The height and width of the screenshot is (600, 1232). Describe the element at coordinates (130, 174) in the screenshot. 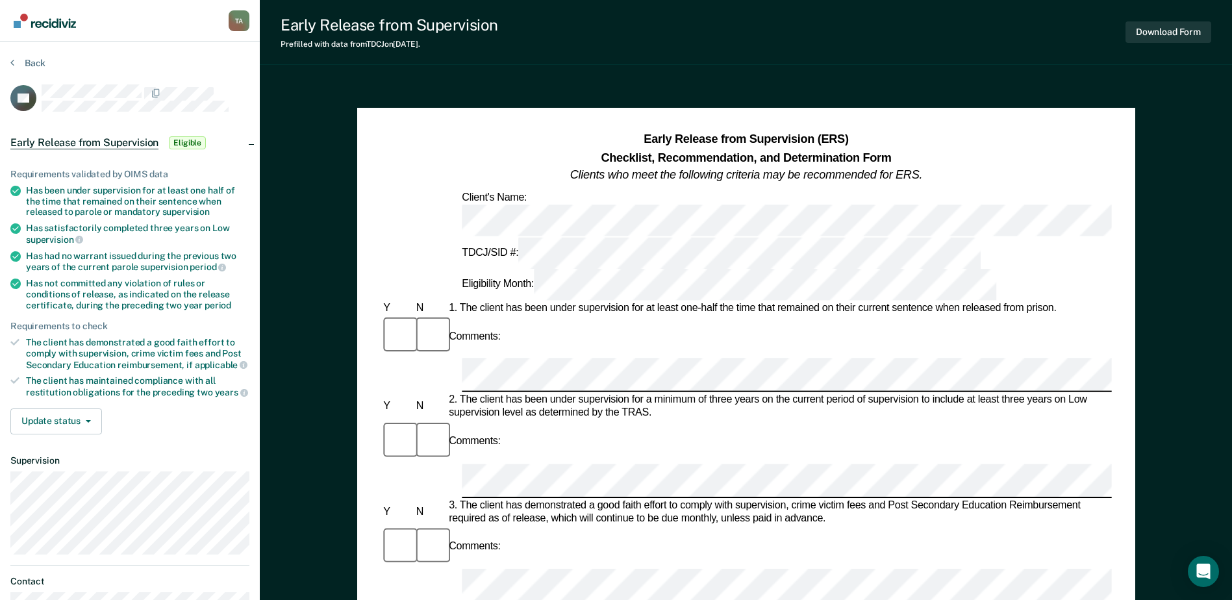

I see `div: Requirements validated by OIMS data` at that location.